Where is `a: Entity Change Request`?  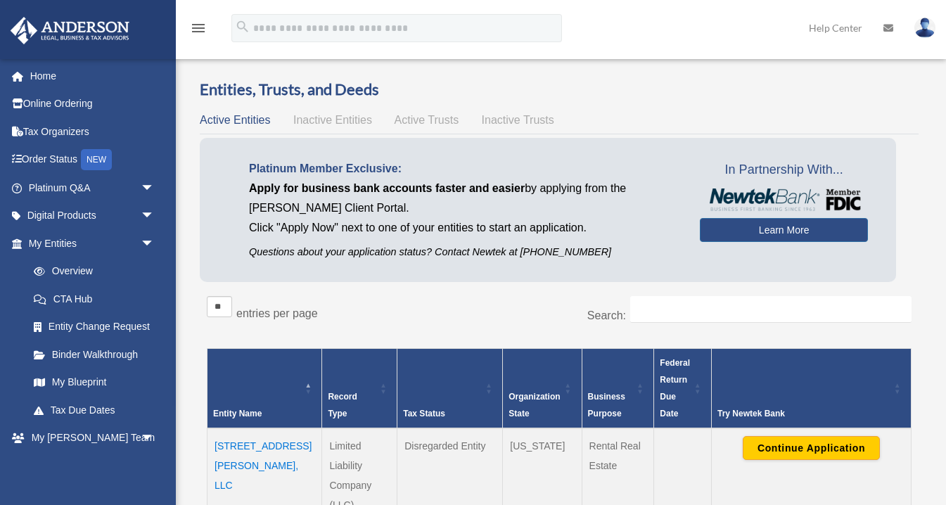
a: Entity Change Request is located at coordinates (94, 327).